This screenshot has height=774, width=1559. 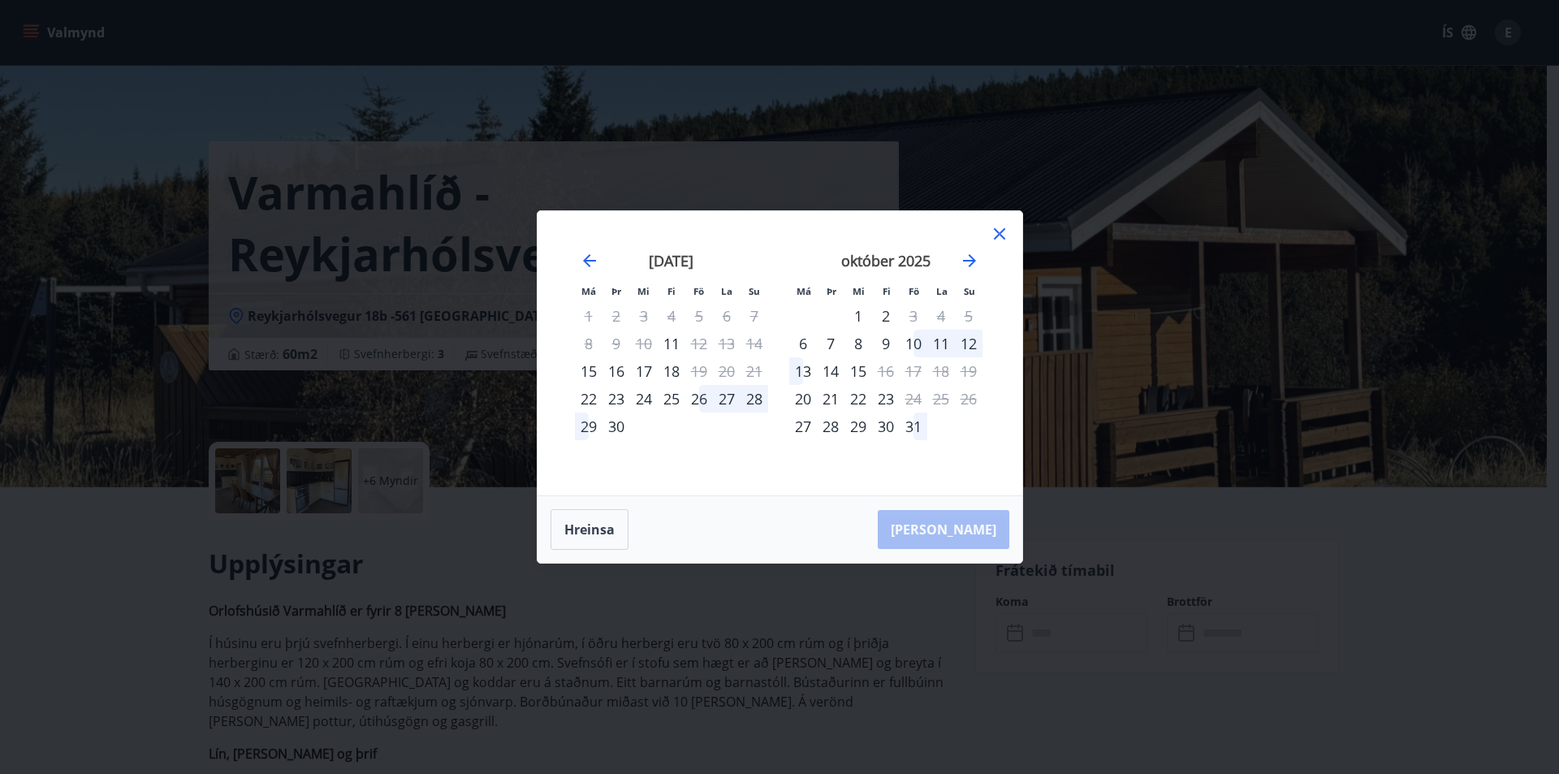 I want to click on td: Choose þriðjudagur, 14. október 2025 as your check-in date. It’s available., so click(x=831, y=371).